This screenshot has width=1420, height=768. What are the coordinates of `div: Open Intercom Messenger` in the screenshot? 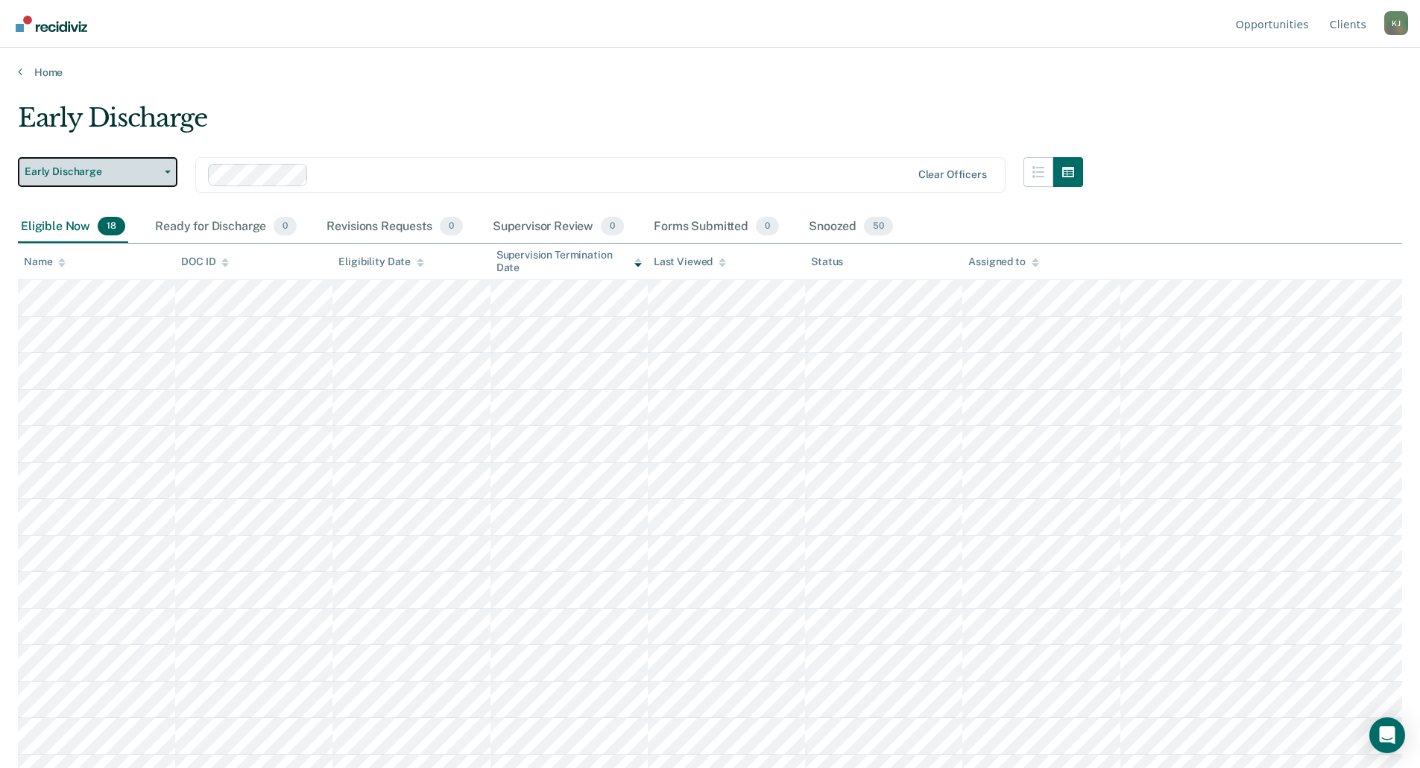 It's located at (1387, 736).